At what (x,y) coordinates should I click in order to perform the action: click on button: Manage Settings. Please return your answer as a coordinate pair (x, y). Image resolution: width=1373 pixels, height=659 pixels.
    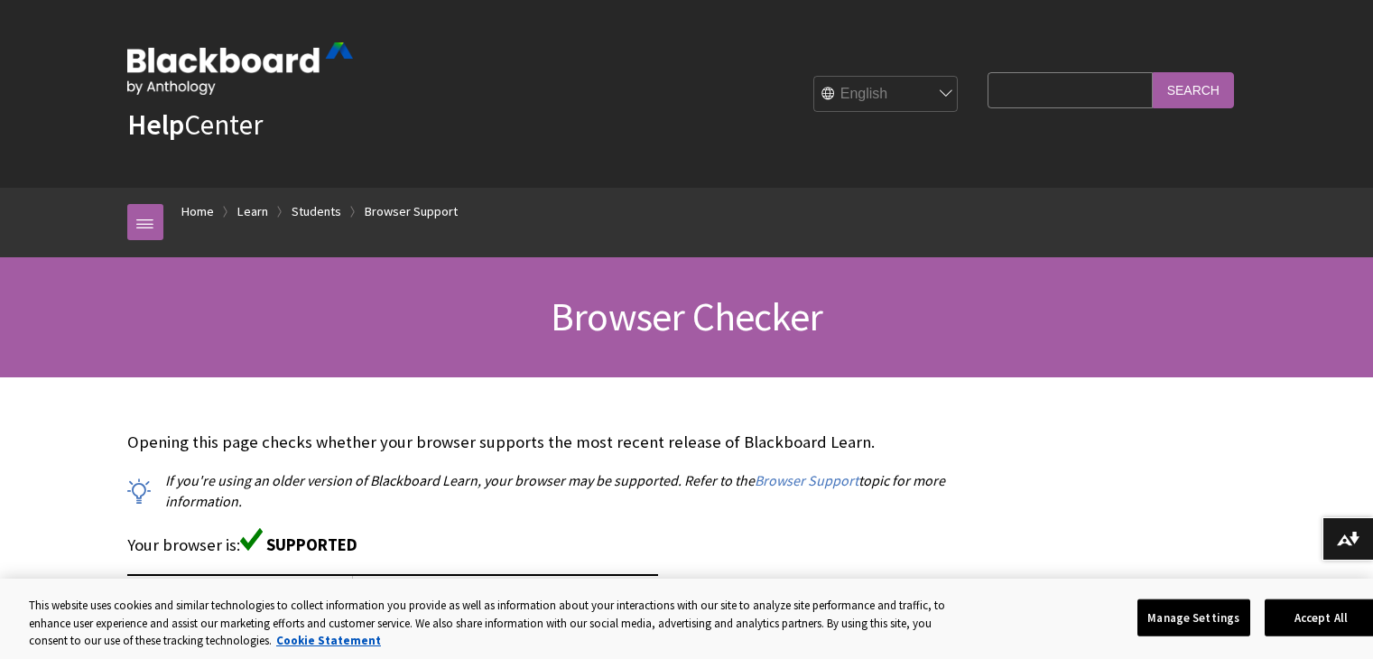
    Looking at the image, I should click on (1193, 617).